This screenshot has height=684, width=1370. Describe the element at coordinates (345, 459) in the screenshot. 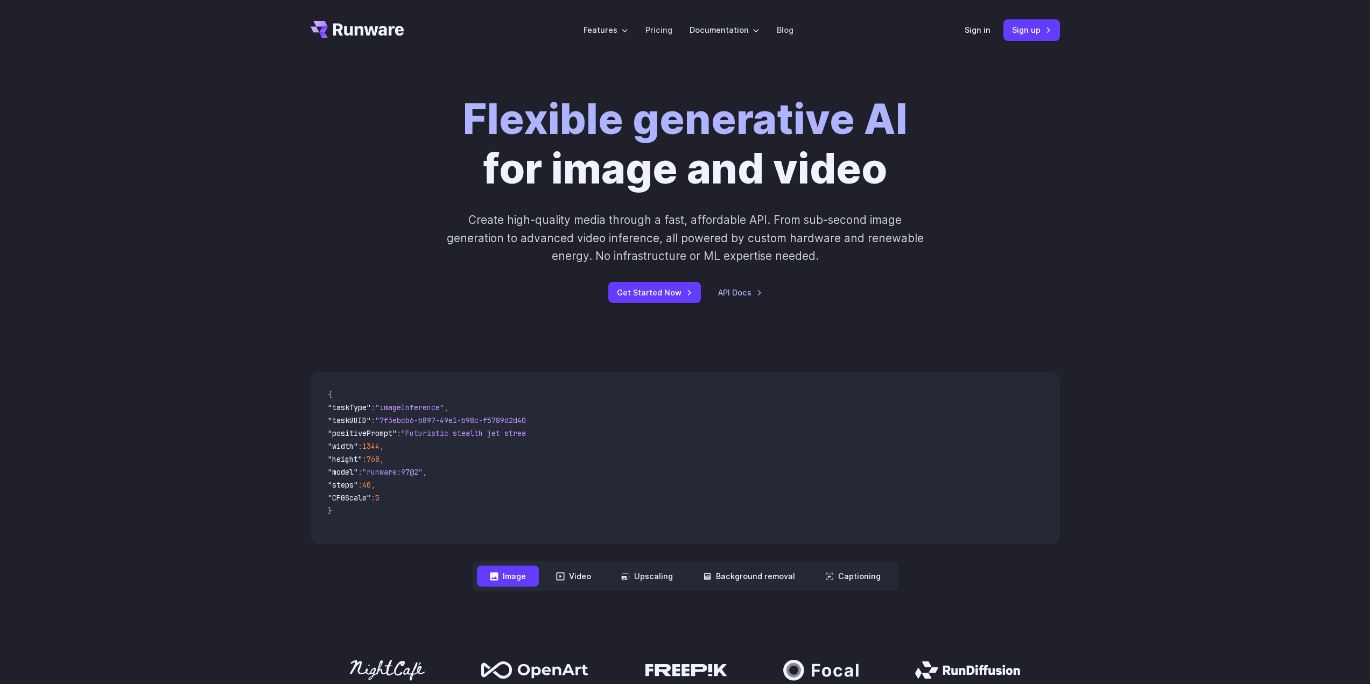

I see `span: "height"` at that location.